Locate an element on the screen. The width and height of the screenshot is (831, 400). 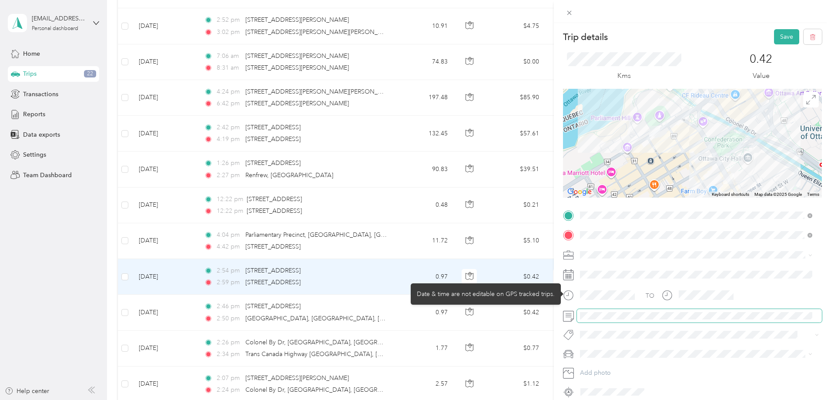
img: Google is located at coordinates (579, 192).